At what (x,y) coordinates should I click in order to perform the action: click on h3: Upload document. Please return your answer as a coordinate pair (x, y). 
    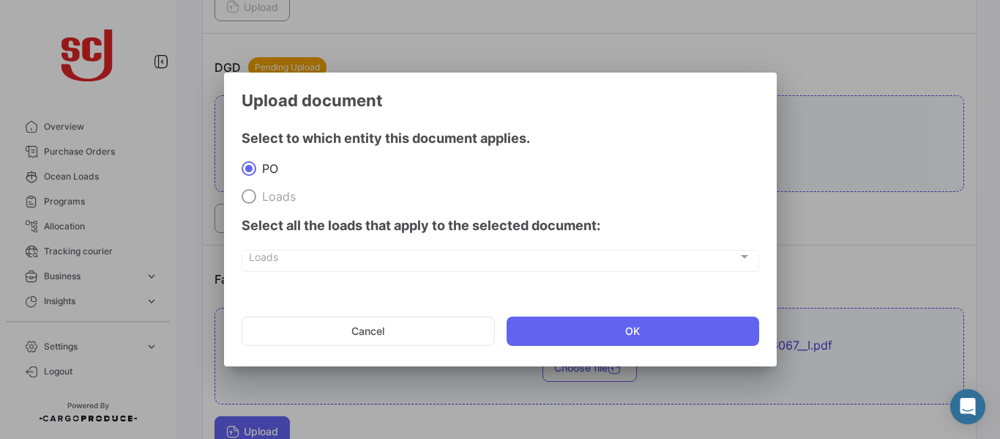
    Looking at the image, I should click on (500, 100).